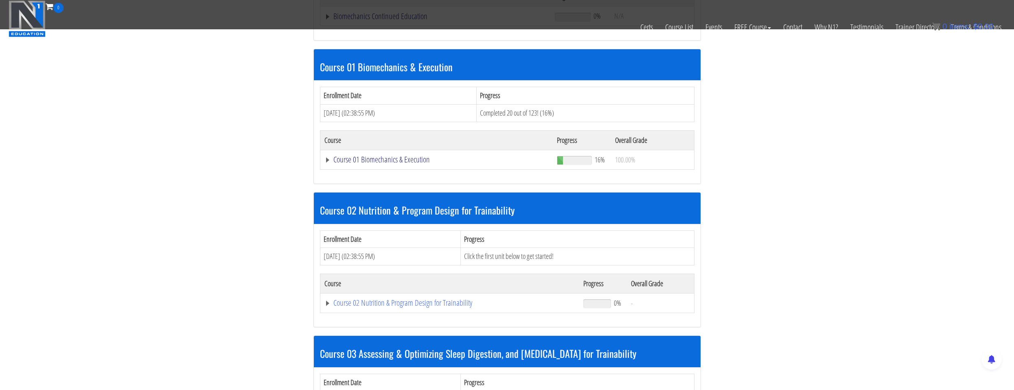 This screenshot has height=390, width=1014. Describe the element at coordinates (793, 27) in the screenshot. I see `a: Contact` at that location.